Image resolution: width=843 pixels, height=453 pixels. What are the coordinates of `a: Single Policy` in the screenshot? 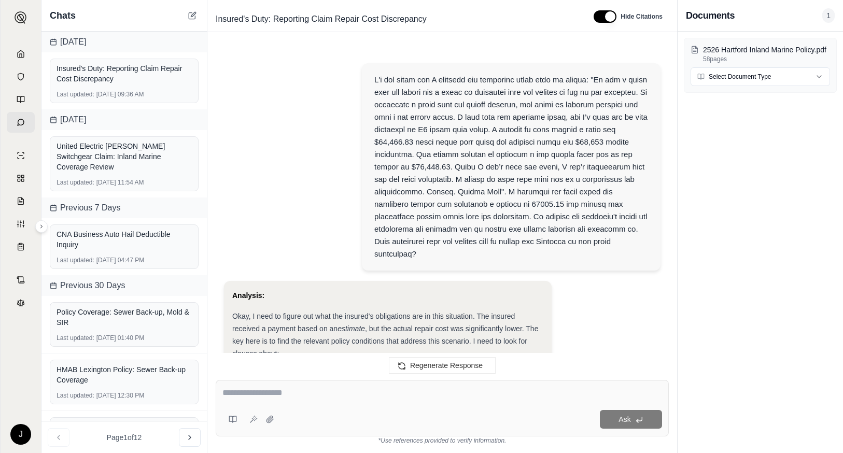 It's located at (21, 155).